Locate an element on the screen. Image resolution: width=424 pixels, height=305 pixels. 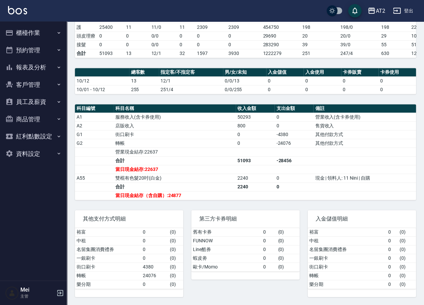
td: 255 is located at coordinates (144, 89).